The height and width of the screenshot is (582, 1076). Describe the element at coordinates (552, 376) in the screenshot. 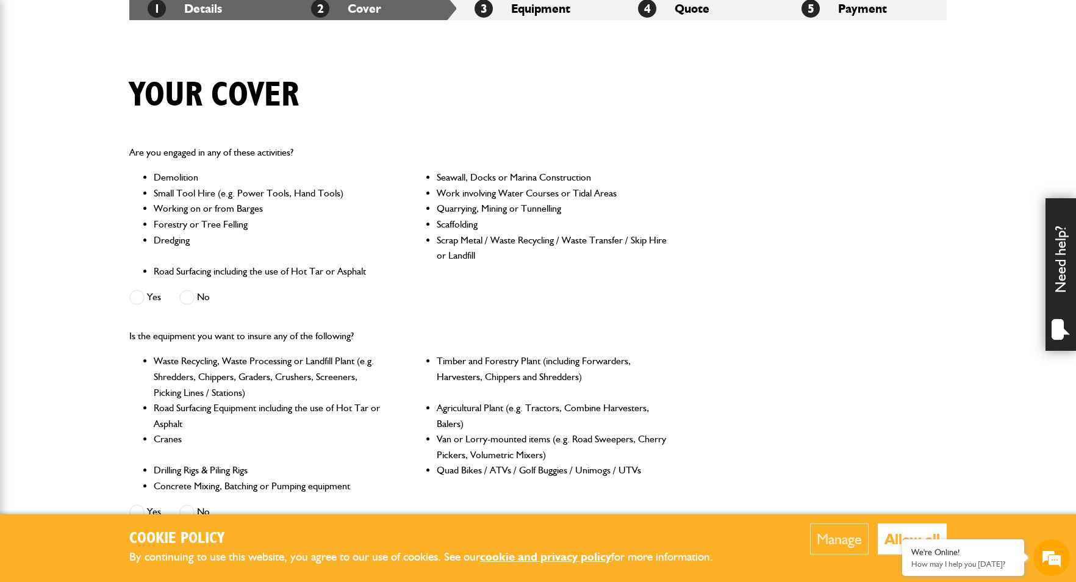

I see `li: Timber and Forestry Plant (including Forwarders, Harvesters, Chippers and Shredders)` at that location.